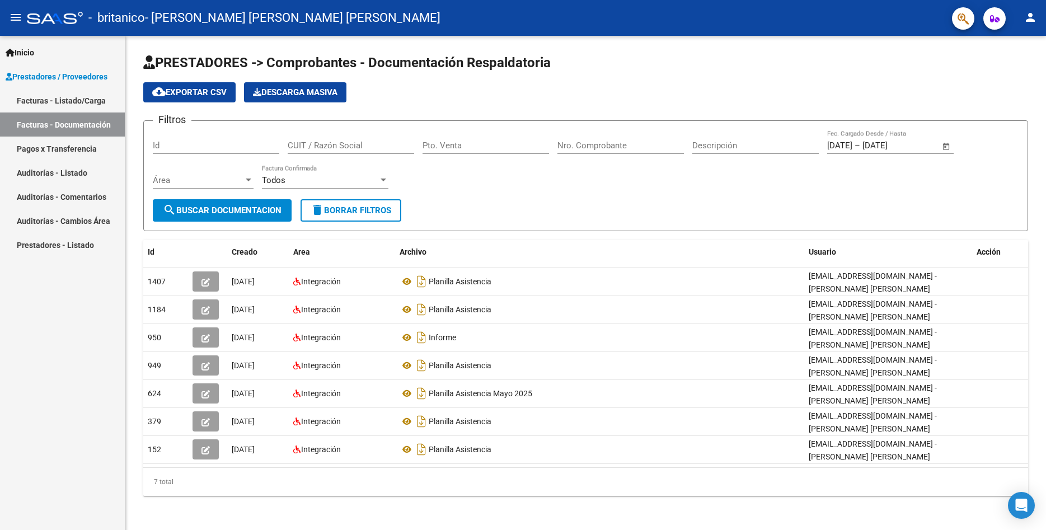 This screenshot has height=530, width=1046. What do you see at coordinates (480, 394) in the screenshot?
I see `span: Planilla Asistencia Mayo 2025` at bounding box center [480, 394].